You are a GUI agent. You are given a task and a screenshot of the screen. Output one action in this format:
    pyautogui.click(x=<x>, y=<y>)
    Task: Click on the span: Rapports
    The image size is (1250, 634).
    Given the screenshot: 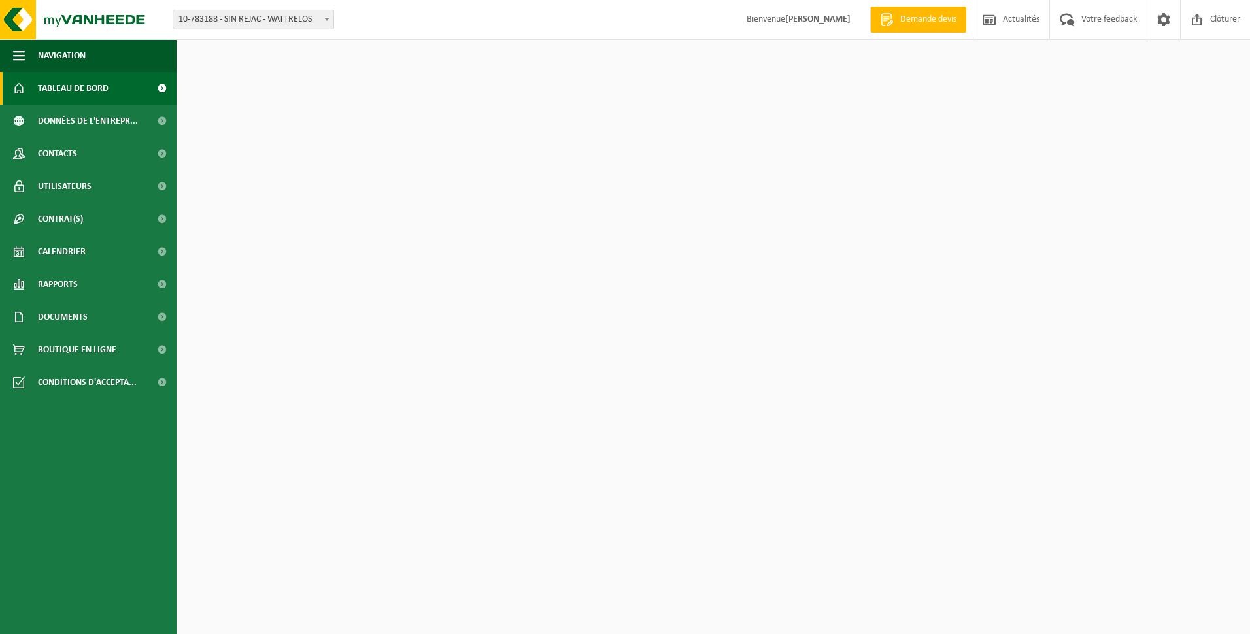 What is the action you would take?
    pyautogui.click(x=58, y=284)
    